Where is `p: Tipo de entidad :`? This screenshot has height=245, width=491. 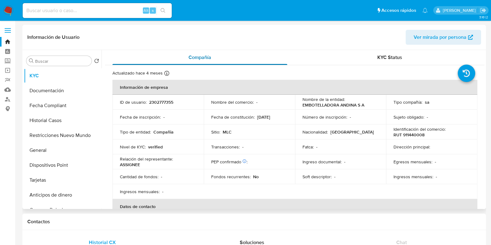
p: Tipo de entidad : is located at coordinates (135, 132).